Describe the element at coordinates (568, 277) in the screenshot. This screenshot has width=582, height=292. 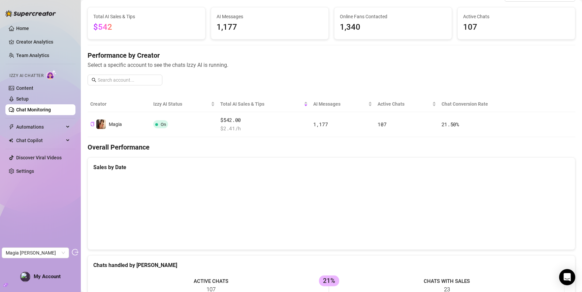
I see `div: Open Intercom Messenger` at that location.